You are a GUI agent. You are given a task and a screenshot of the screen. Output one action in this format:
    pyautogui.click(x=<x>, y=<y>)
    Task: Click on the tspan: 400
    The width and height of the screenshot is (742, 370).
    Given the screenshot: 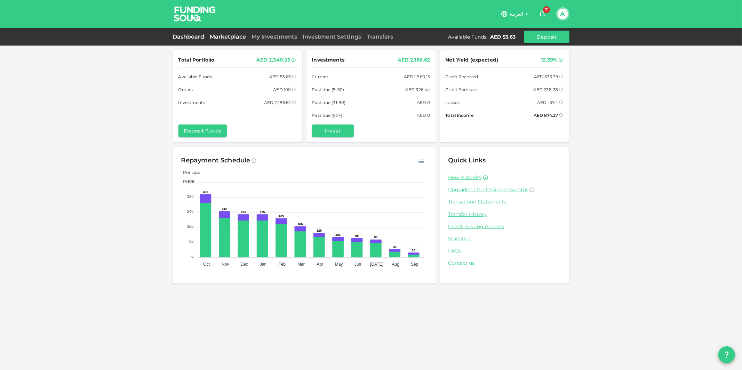 What is the action you would take?
    pyautogui.click(x=190, y=182)
    